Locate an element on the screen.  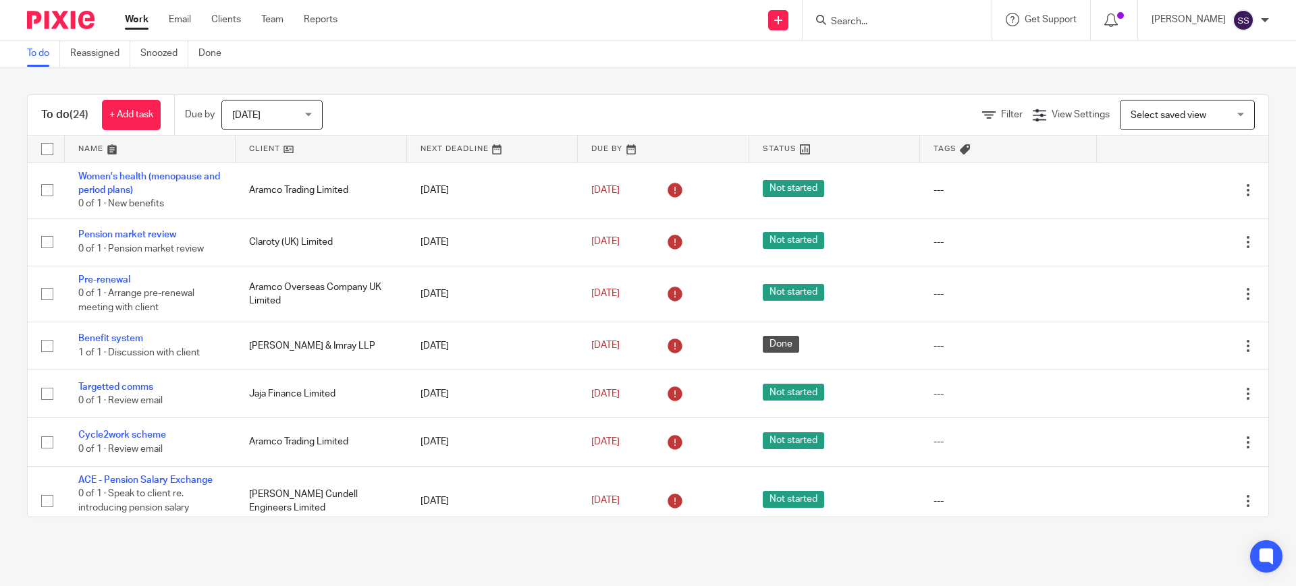
p: Due by is located at coordinates (200, 115).